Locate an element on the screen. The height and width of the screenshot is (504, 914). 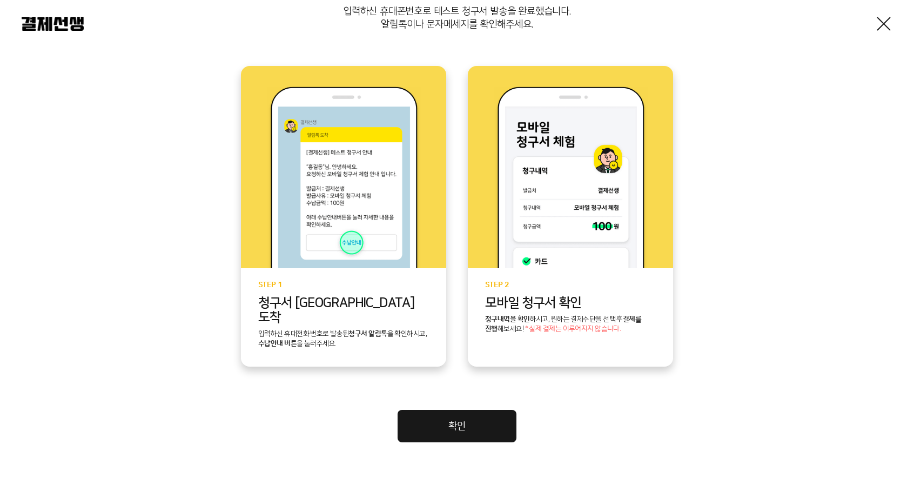
p: STEP 1 is located at coordinates (344, 285).